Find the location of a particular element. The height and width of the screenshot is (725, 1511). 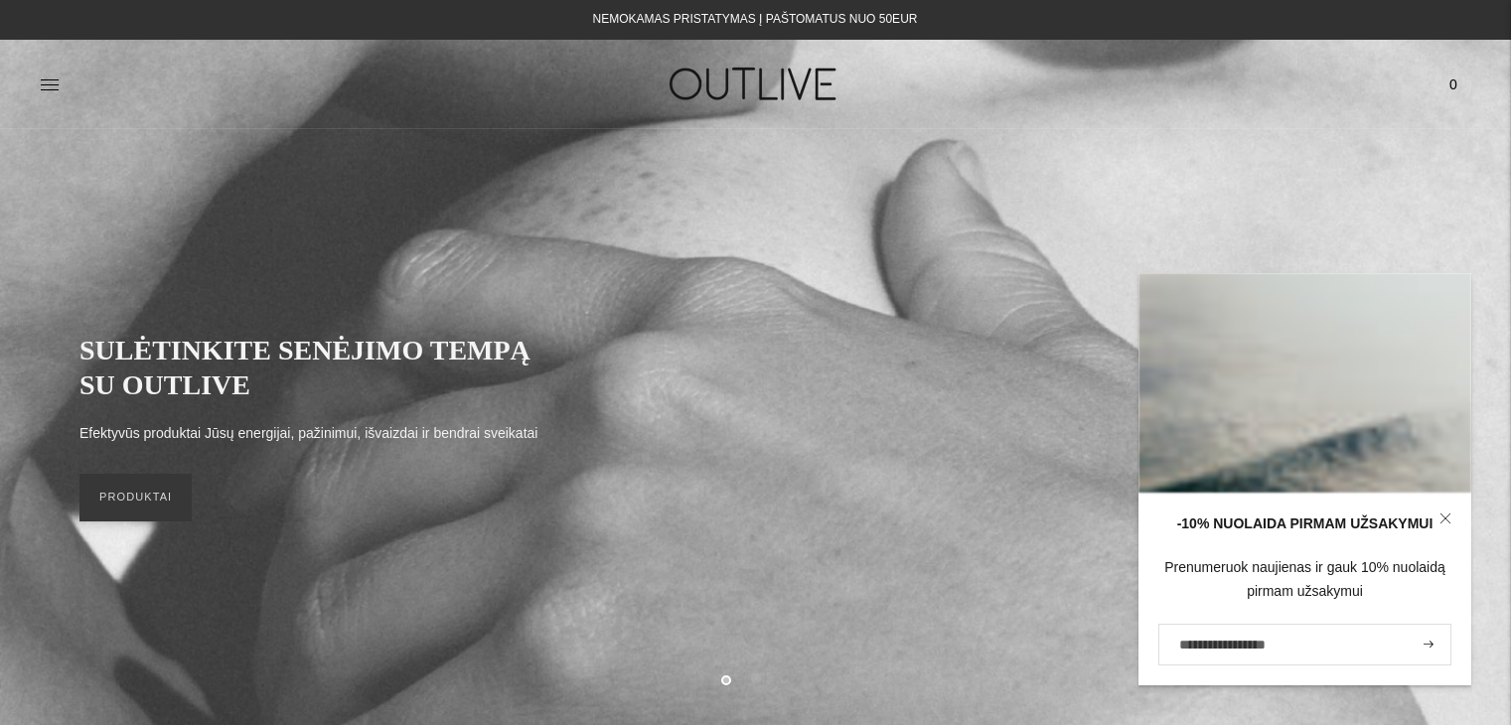

h2: SULĖTINKITE SENĖJIMO TEMPĄ SU OUTLIVE is located at coordinates (318, 368).